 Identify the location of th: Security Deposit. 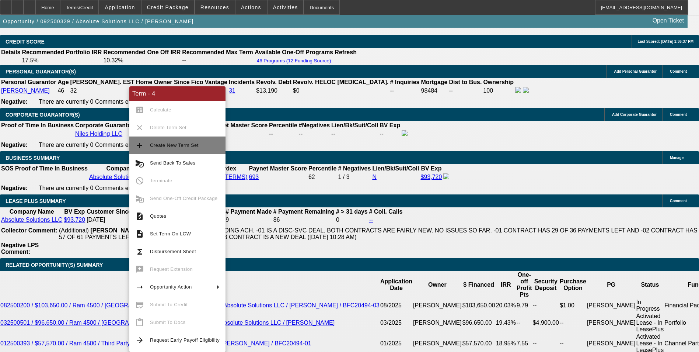
(546, 285).